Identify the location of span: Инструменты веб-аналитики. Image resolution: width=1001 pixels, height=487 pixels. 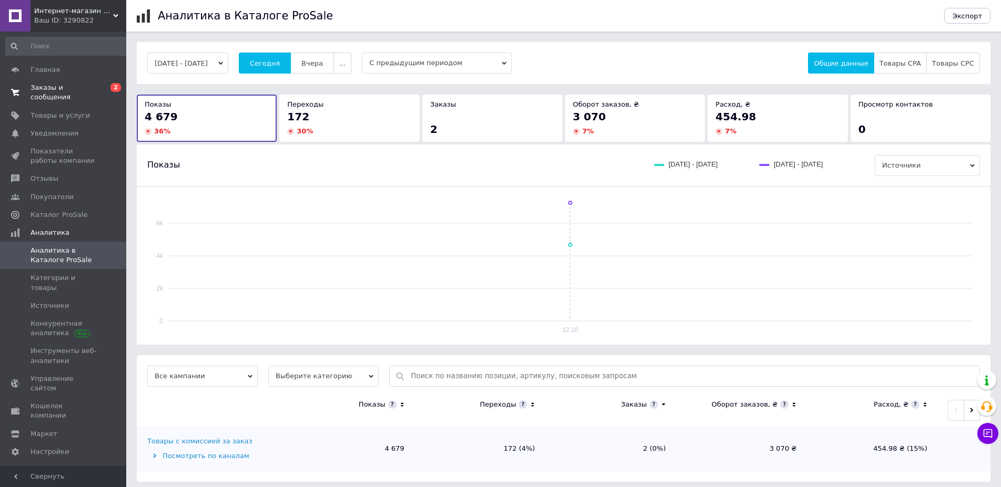
(64, 356).